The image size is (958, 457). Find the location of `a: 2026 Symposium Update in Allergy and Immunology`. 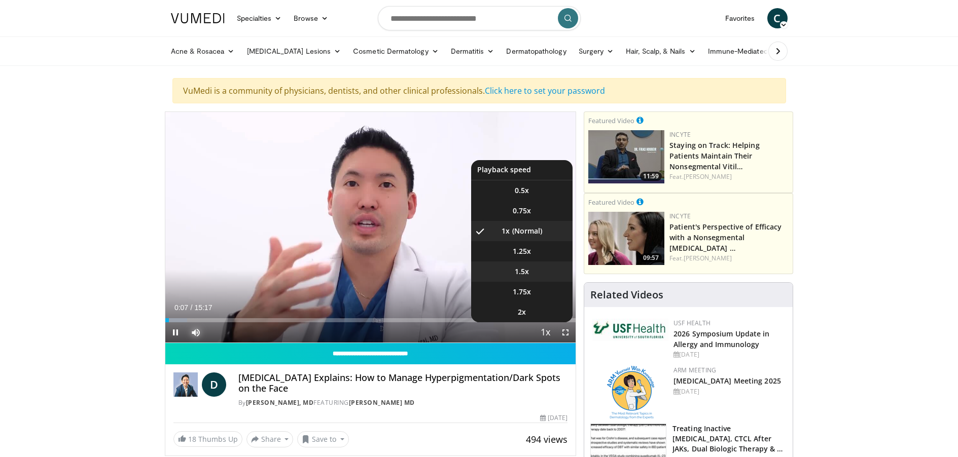

a: 2026 Symposium Update in Allergy and Immunology is located at coordinates (721, 339).